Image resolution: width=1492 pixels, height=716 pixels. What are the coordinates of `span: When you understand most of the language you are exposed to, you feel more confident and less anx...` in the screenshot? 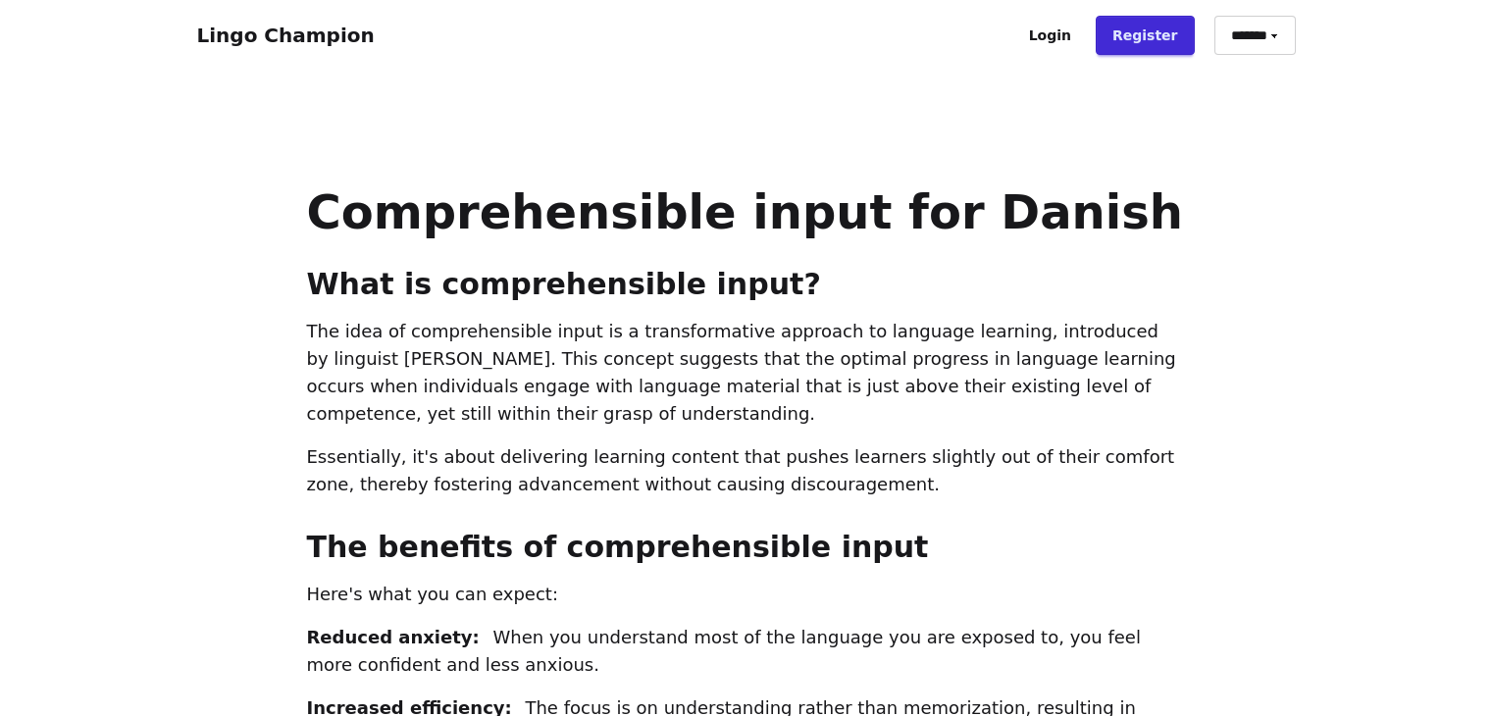 It's located at (724, 650).